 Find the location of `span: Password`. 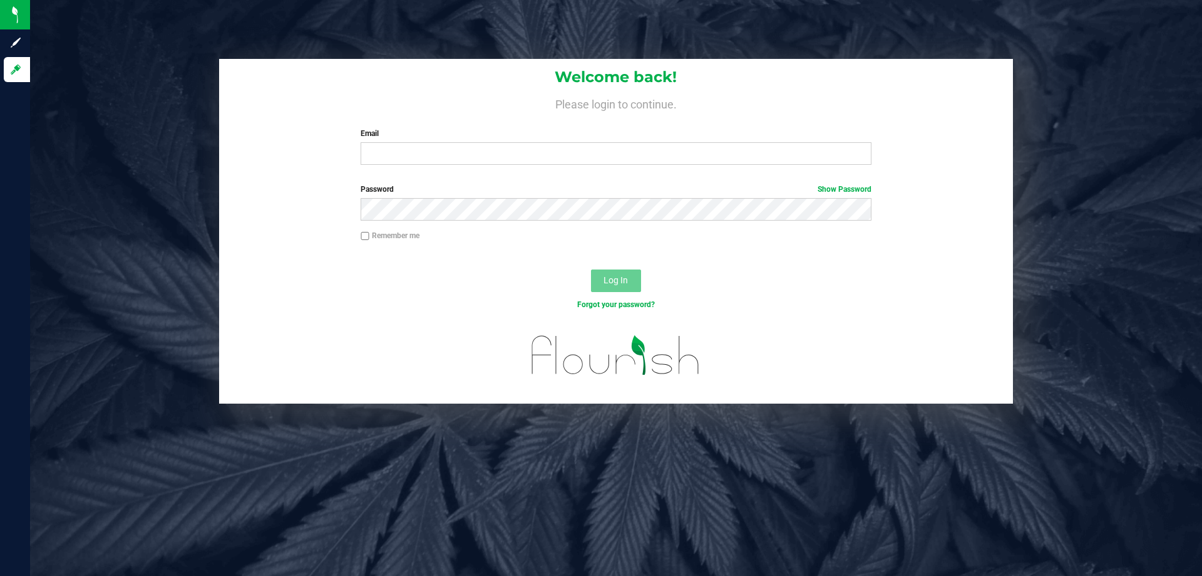

span: Password is located at coordinates (377, 189).